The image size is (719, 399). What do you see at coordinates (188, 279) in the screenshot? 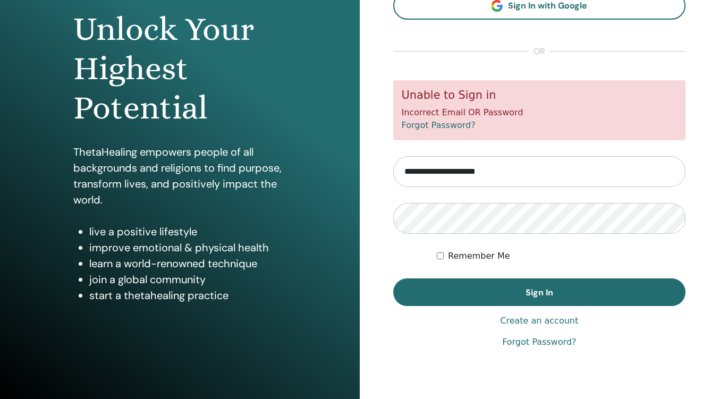
I see `li: join a global community` at bounding box center [188, 279].